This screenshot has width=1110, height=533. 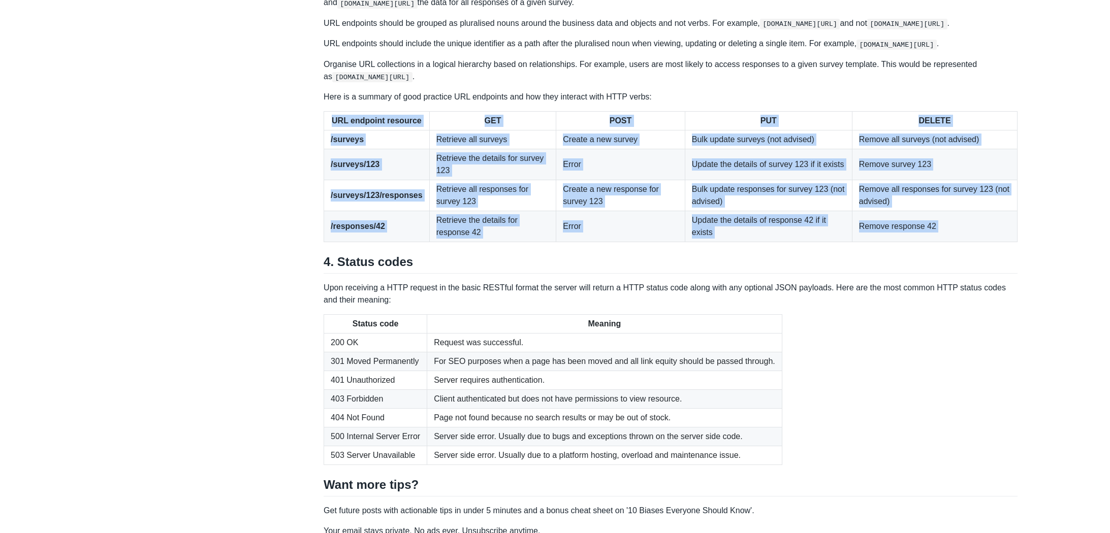 What do you see at coordinates (604, 418) in the screenshot?
I see `td: Page not found because no search results or may be out of stock.` at bounding box center [604, 418].